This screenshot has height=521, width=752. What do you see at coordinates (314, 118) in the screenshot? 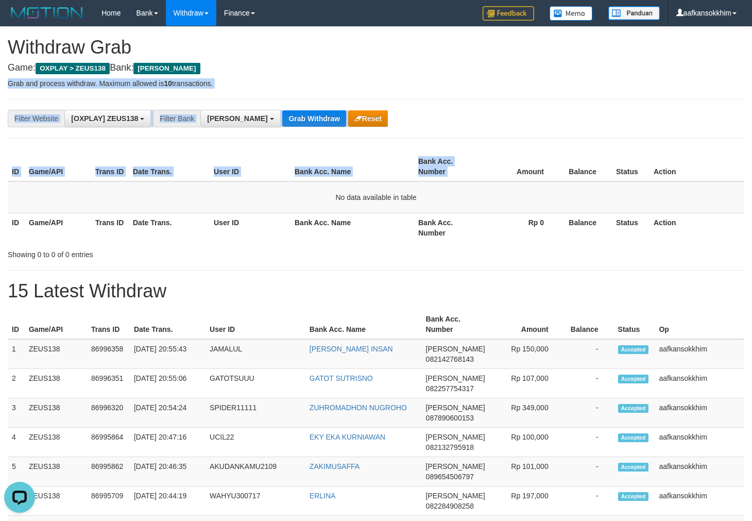
I see `button: Grab Withdraw` at bounding box center [314, 118].